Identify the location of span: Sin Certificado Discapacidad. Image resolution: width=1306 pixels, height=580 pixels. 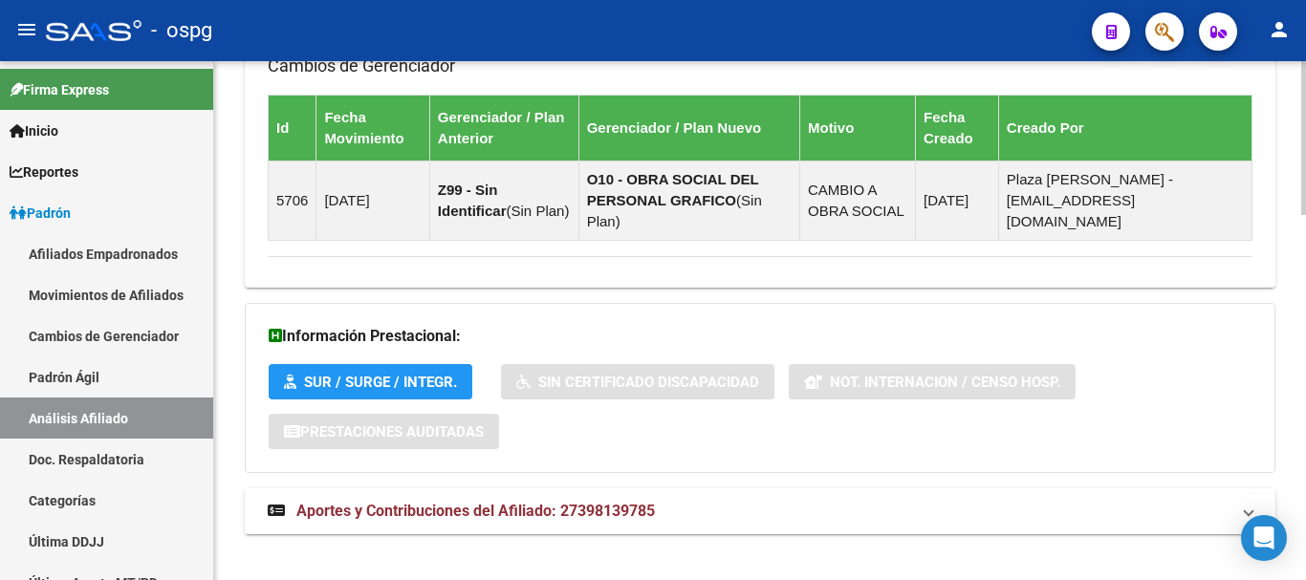
(648, 382).